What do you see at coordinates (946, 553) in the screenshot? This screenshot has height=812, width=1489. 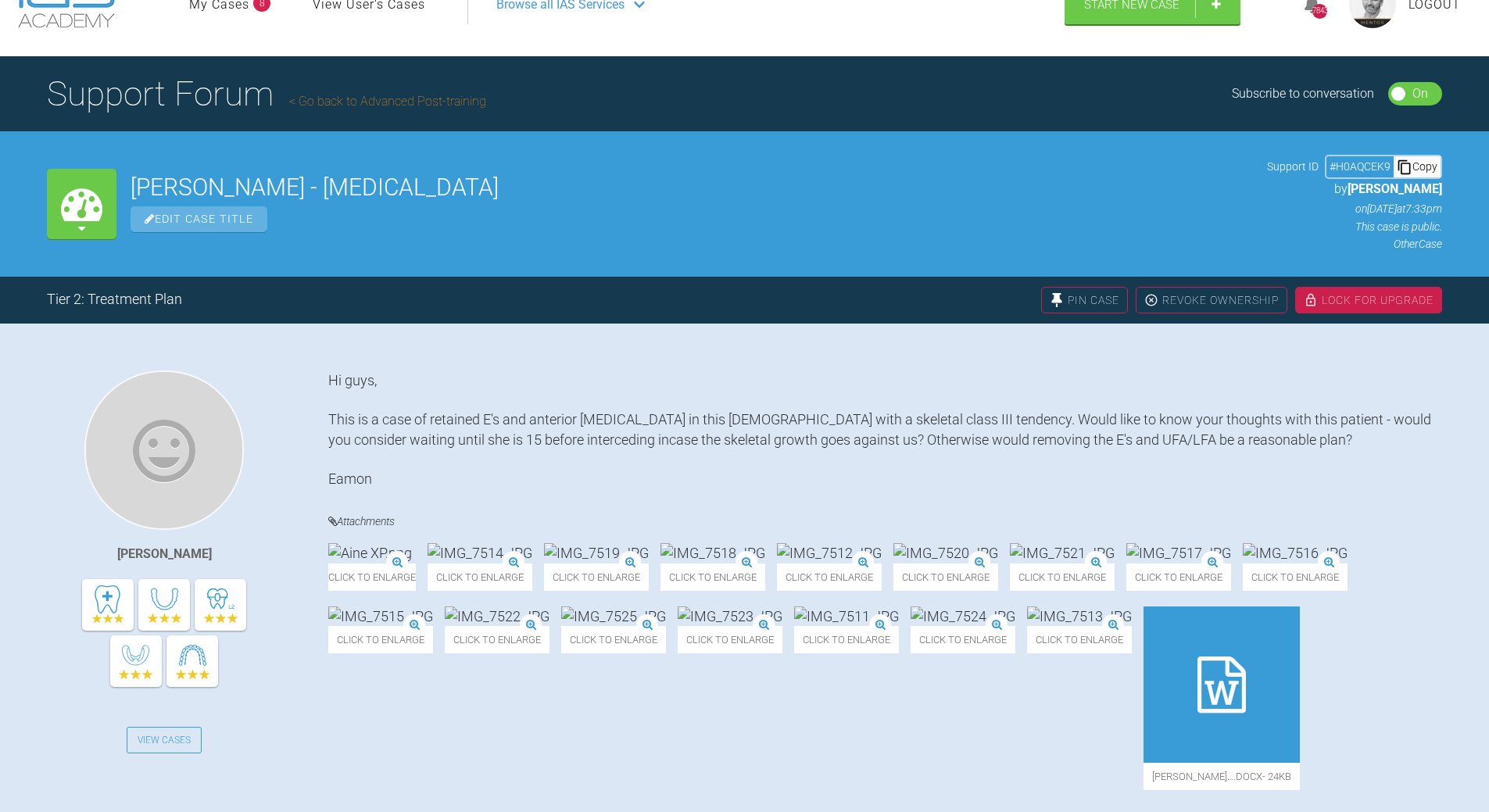 I see `img: IMG_7520.JPG` at bounding box center [946, 553].